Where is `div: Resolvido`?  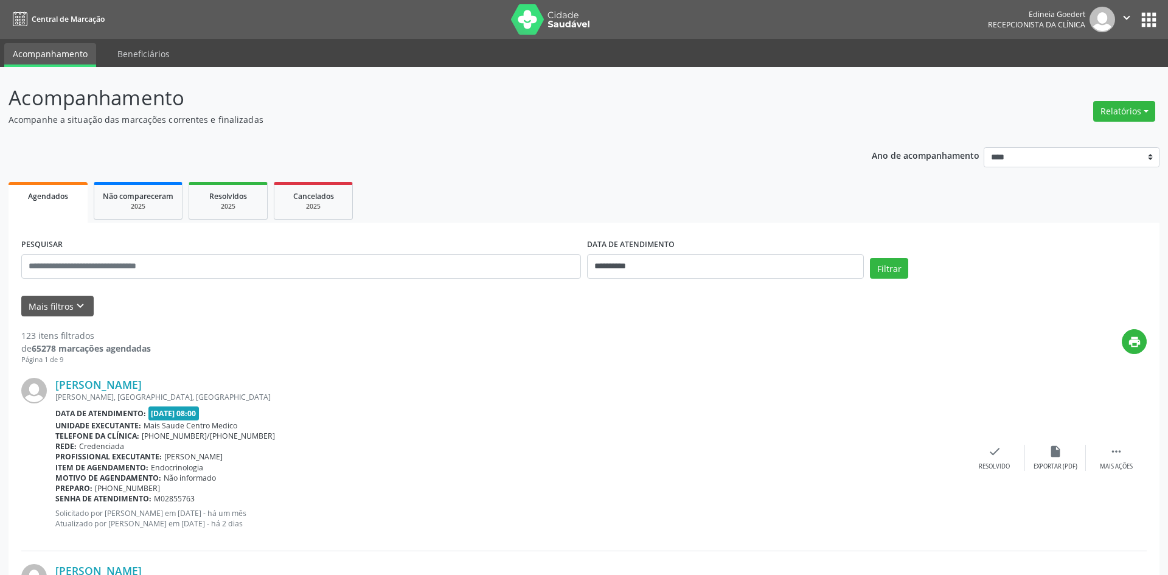 div: Resolvido is located at coordinates (994, 467).